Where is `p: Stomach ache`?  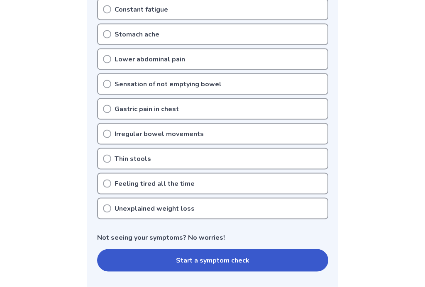
p: Stomach ache is located at coordinates (137, 34).